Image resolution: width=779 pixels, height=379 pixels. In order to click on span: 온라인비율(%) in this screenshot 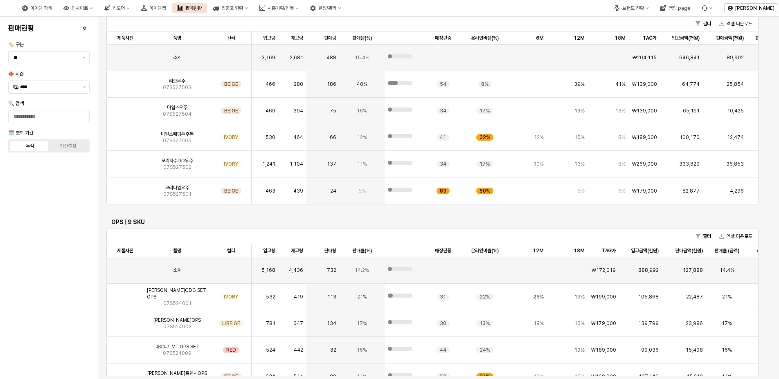, I will do `click(485, 251)`.